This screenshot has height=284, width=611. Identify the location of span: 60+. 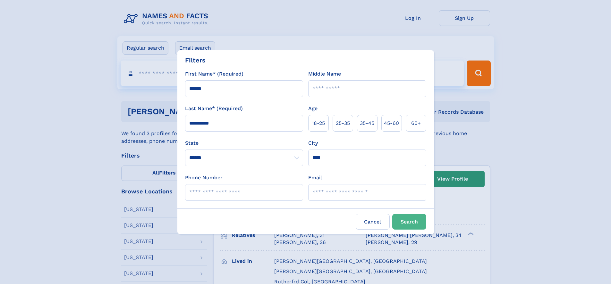
(416, 123).